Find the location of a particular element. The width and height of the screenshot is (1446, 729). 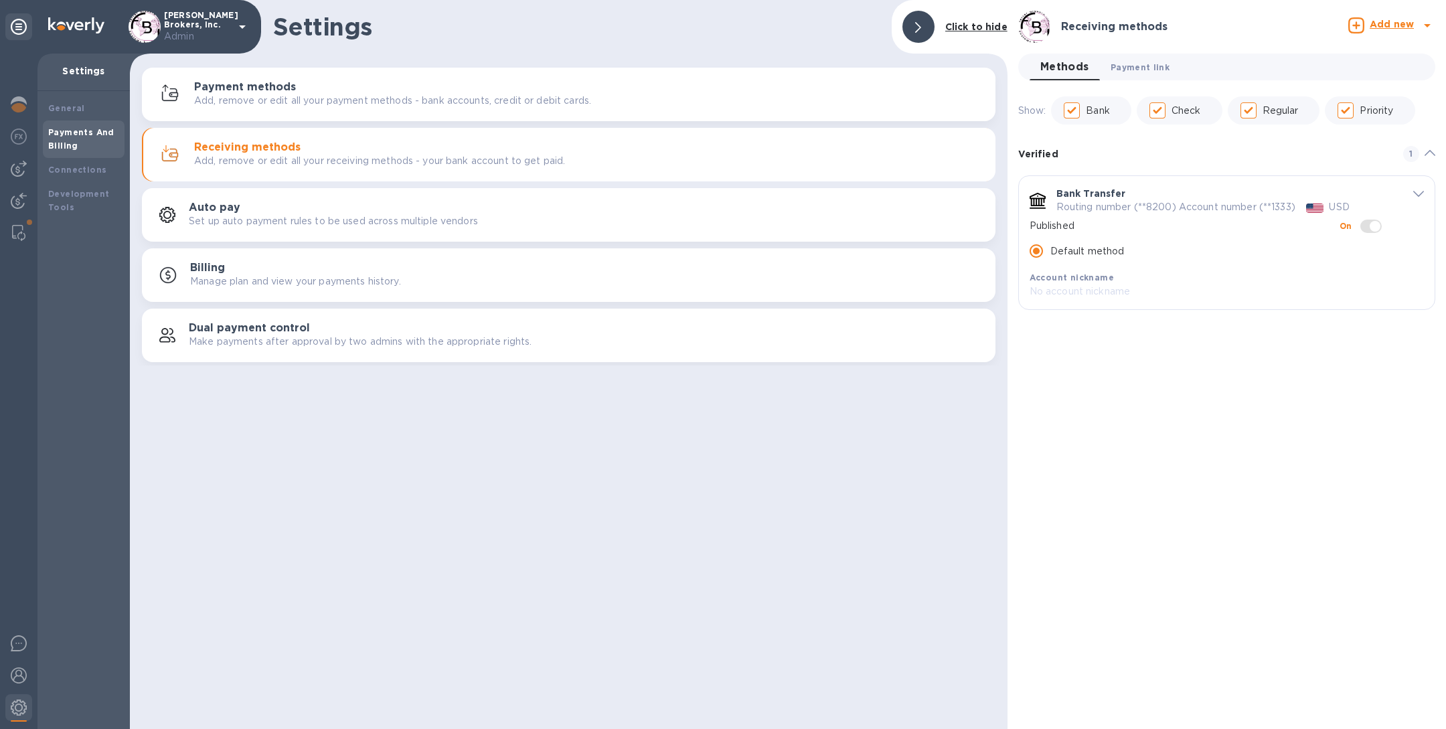

p: Show: is located at coordinates (1032, 110).